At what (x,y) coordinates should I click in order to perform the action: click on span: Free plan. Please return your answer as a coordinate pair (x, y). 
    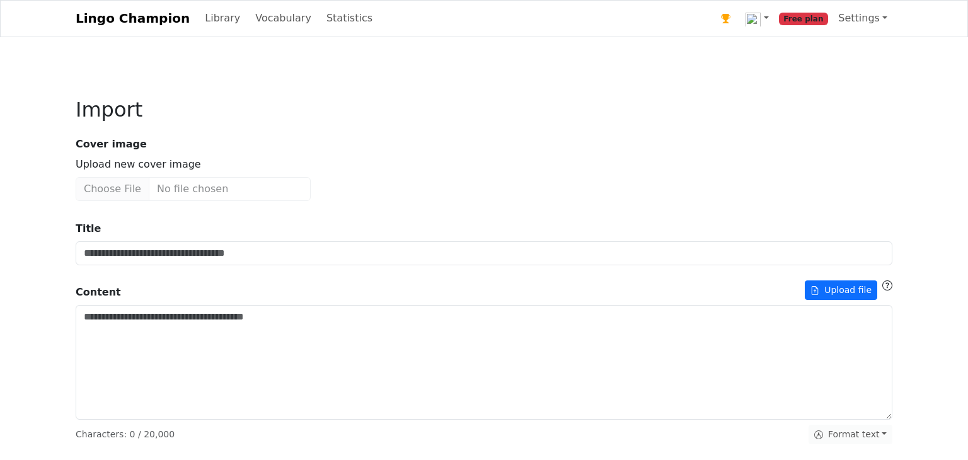
    Looking at the image, I should click on (804, 19).